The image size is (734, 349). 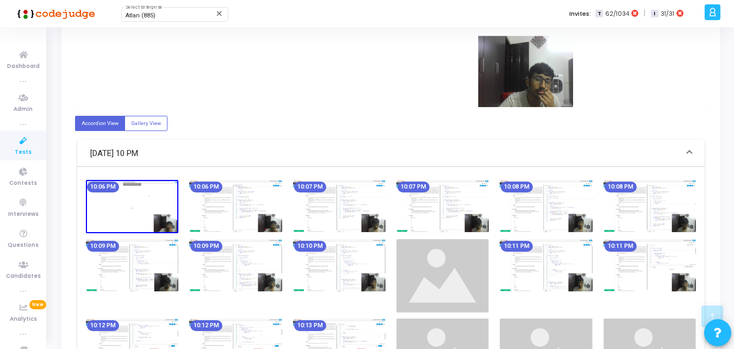 I want to click on img: screenshot-1724690236666.jpeg, so click(x=339, y=206).